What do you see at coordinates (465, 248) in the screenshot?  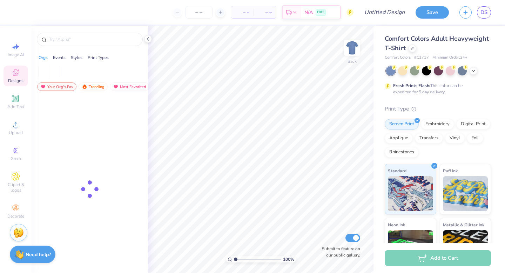 I see `img: Metallic & Glitter Ink` at bounding box center [465, 248].